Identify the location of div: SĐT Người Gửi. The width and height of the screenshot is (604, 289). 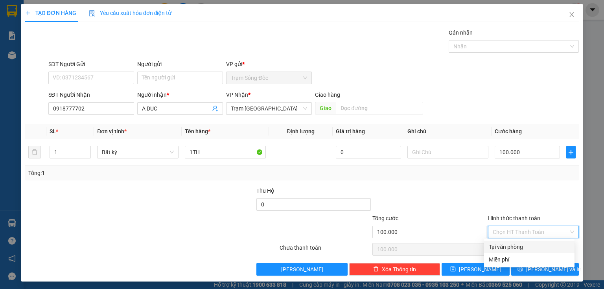
(91, 64).